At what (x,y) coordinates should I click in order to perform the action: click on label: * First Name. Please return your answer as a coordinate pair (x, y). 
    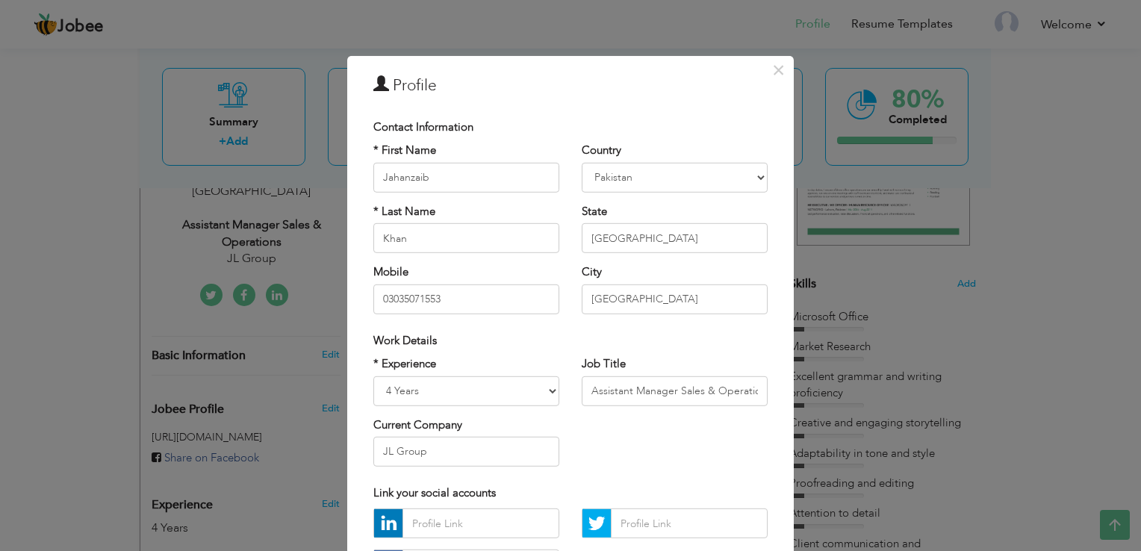
    Looking at the image, I should click on (405, 150).